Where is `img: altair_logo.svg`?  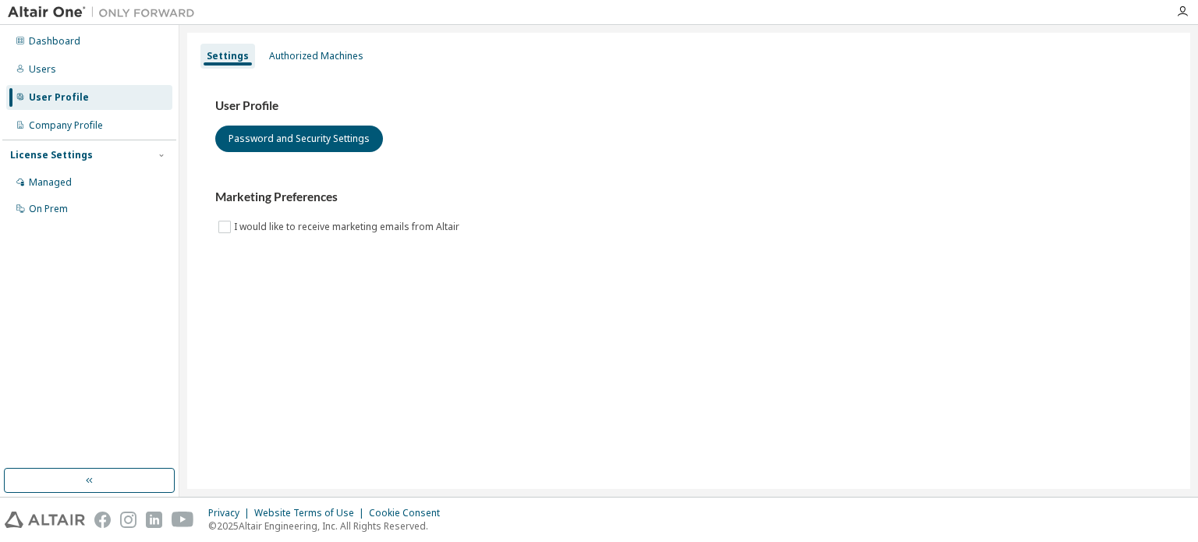
img: altair_logo.svg is located at coordinates (44, 519).